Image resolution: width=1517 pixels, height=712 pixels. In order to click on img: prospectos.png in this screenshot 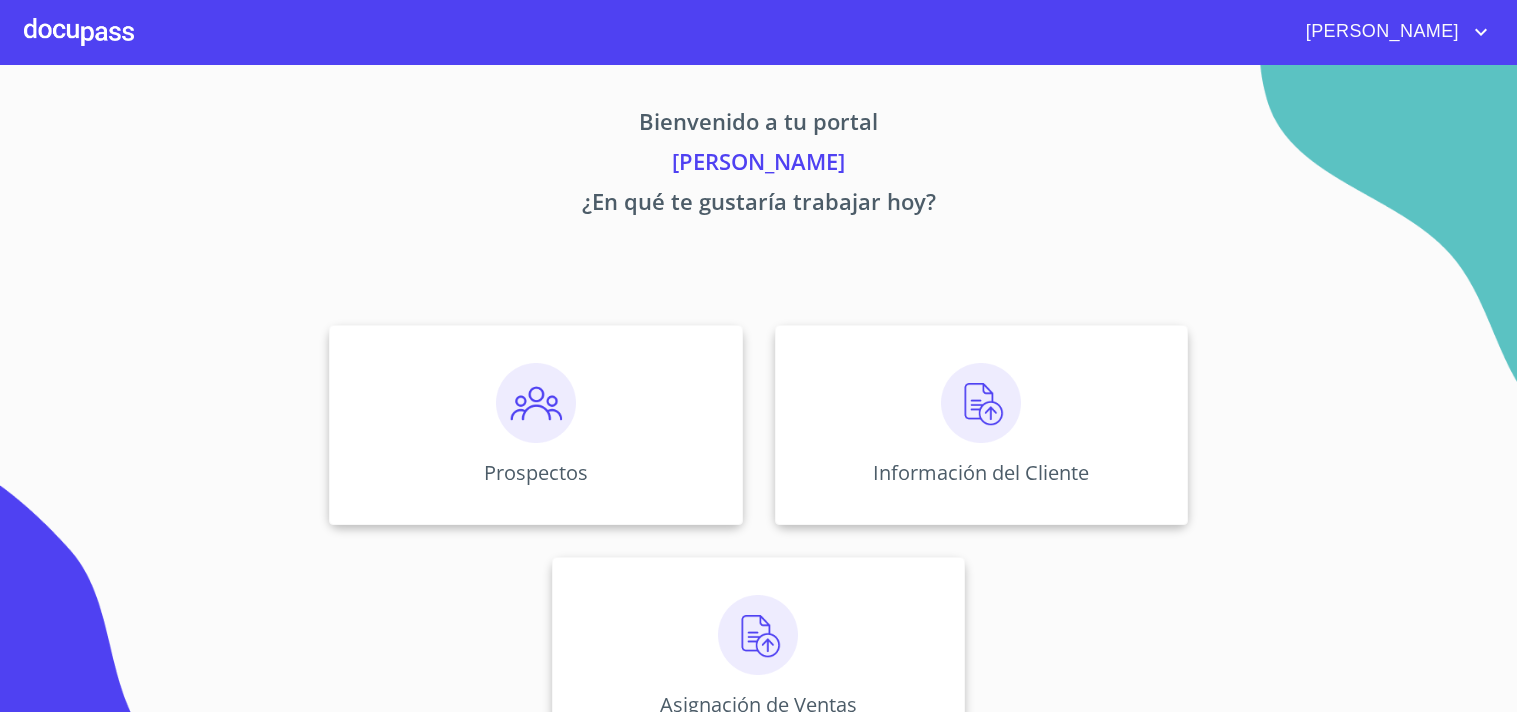, I will do `click(536, 403)`.